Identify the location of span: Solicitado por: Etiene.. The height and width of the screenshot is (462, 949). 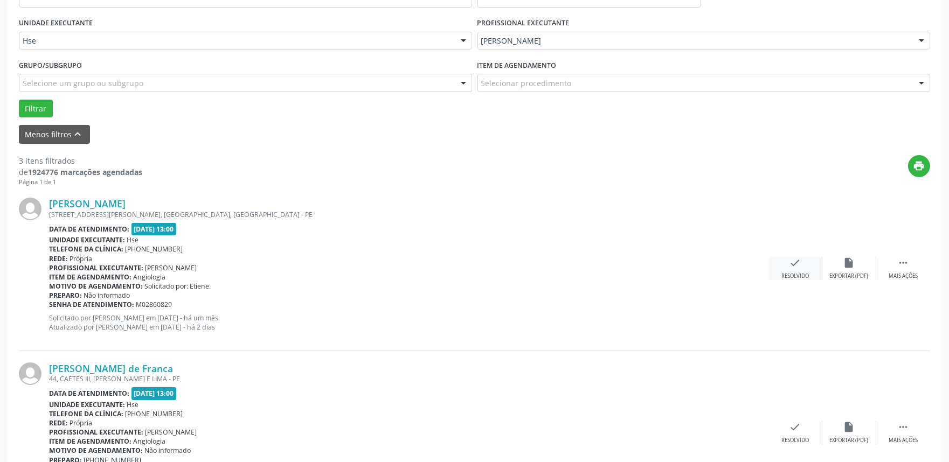
(178, 286).